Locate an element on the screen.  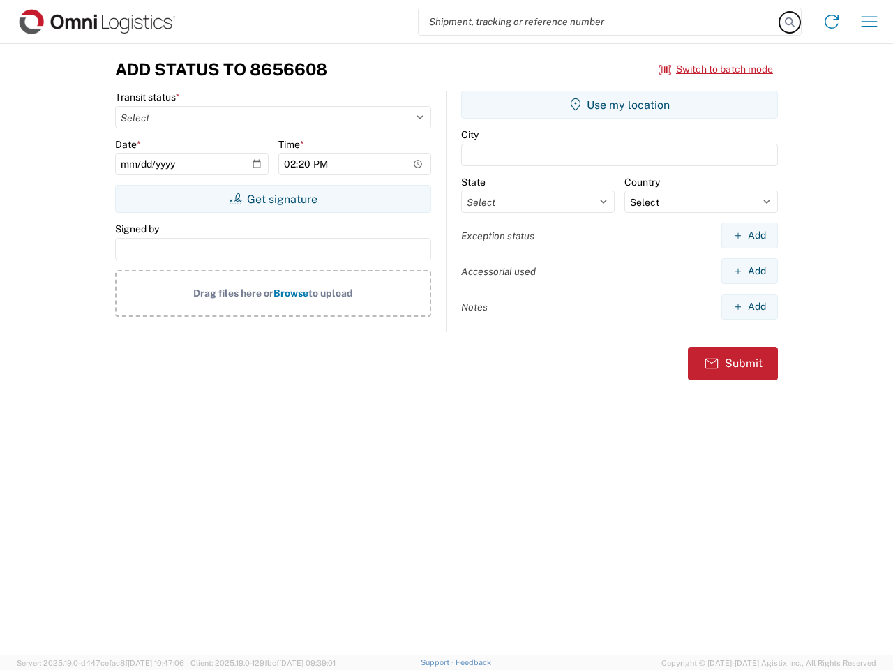
label: Exception status is located at coordinates (497, 236).